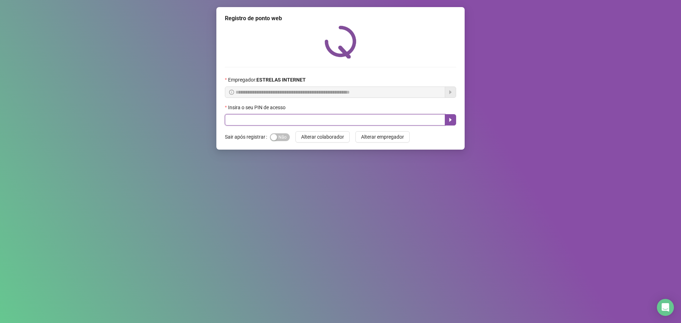 The height and width of the screenshot is (323, 681). Describe the element at coordinates (232, 92) in the screenshot. I see `span: info-circle` at that location.